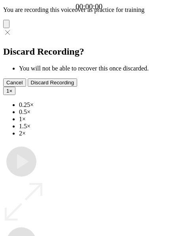 The height and width of the screenshot is (236, 178). Describe the element at coordinates (53, 82) in the screenshot. I see `button: Discard Recording` at that location.